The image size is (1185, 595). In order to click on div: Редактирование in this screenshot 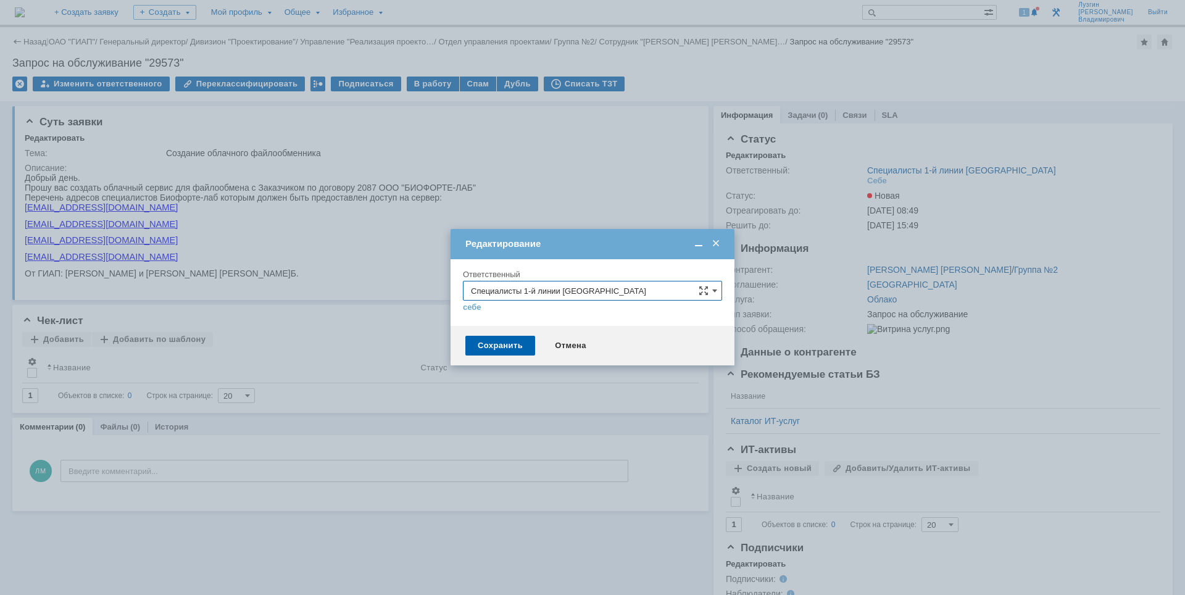, I will do `click(594, 244)`.